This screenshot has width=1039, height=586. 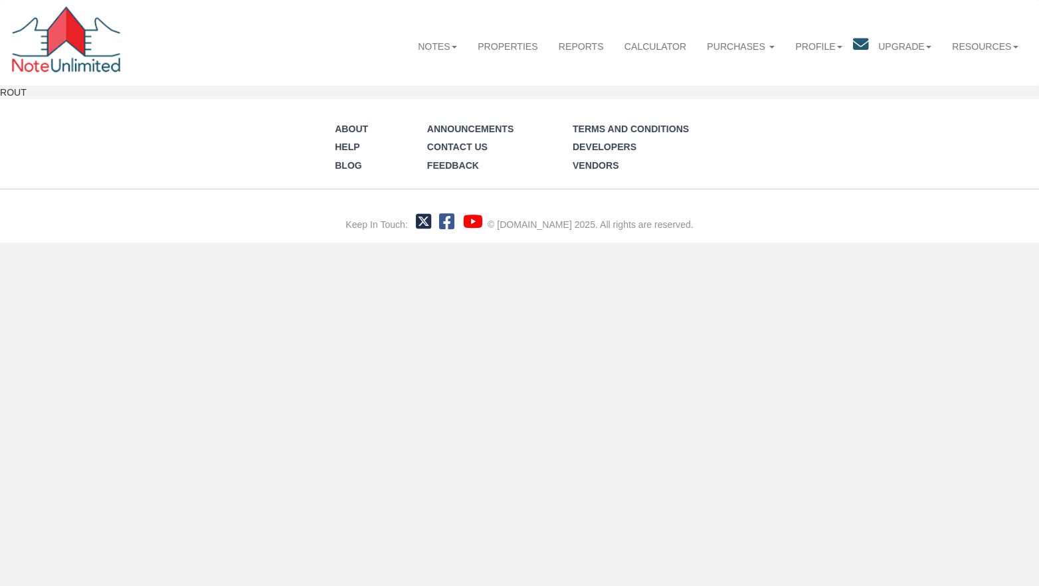 I want to click on a: Calculator, so click(x=655, y=46).